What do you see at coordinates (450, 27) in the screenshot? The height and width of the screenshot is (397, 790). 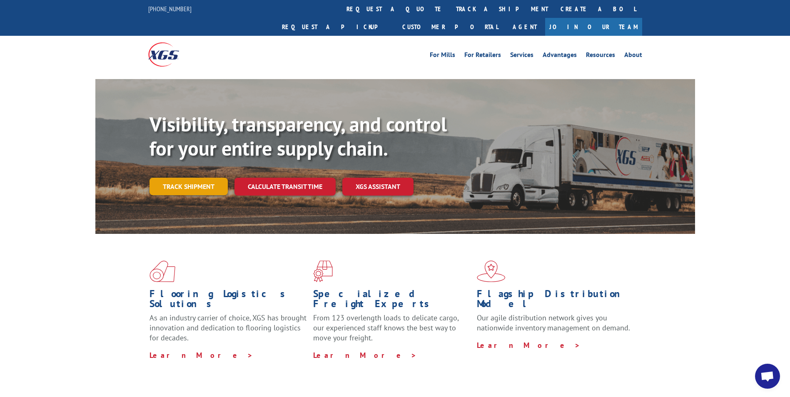 I see `a: Customer Portal` at bounding box center [450, 27].